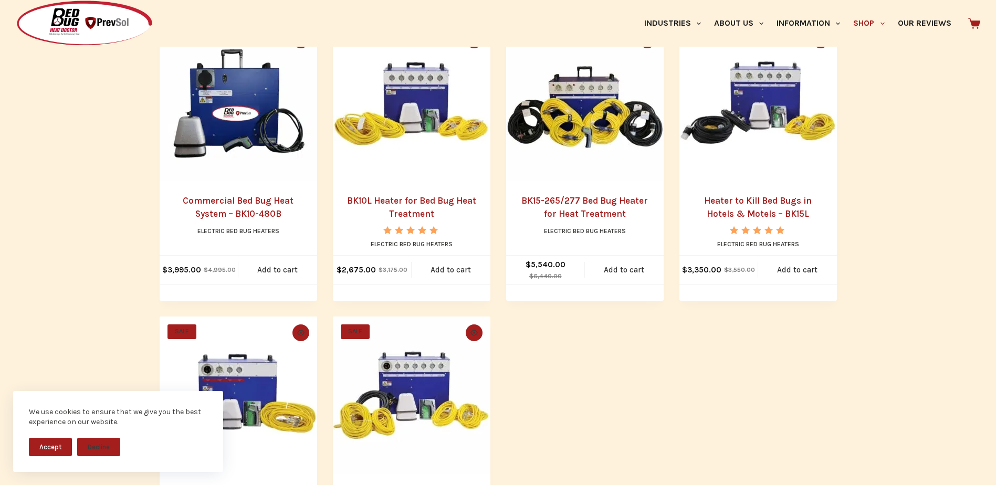  I want to click on a: Add to cart: “Heater to Kill Bed Bugs in Hotels & Motels - BK15L”, so click(797, 270).